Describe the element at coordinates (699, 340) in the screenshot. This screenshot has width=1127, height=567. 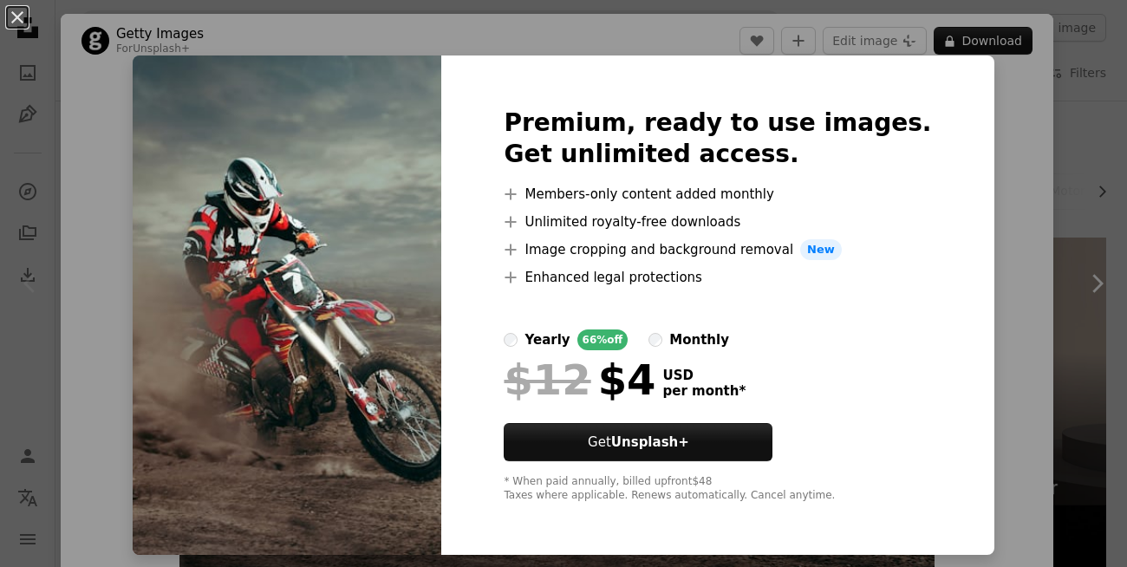
I see `div: monthly` at that location.